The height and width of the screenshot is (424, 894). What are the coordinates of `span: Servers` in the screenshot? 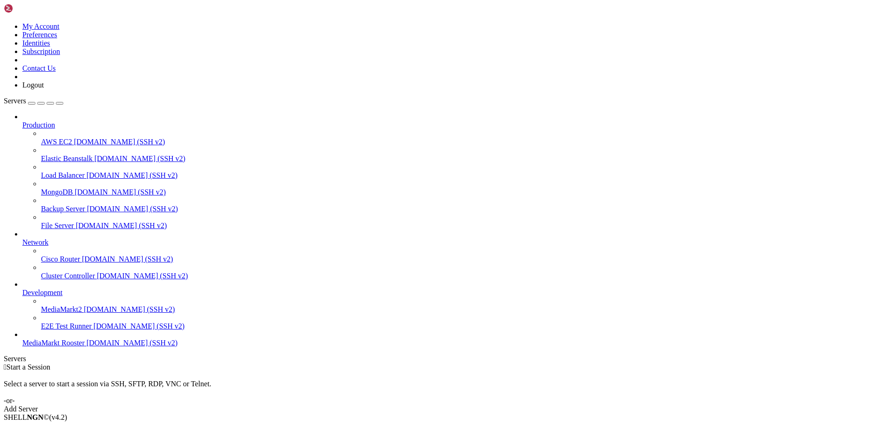 It's located at (15, 101).